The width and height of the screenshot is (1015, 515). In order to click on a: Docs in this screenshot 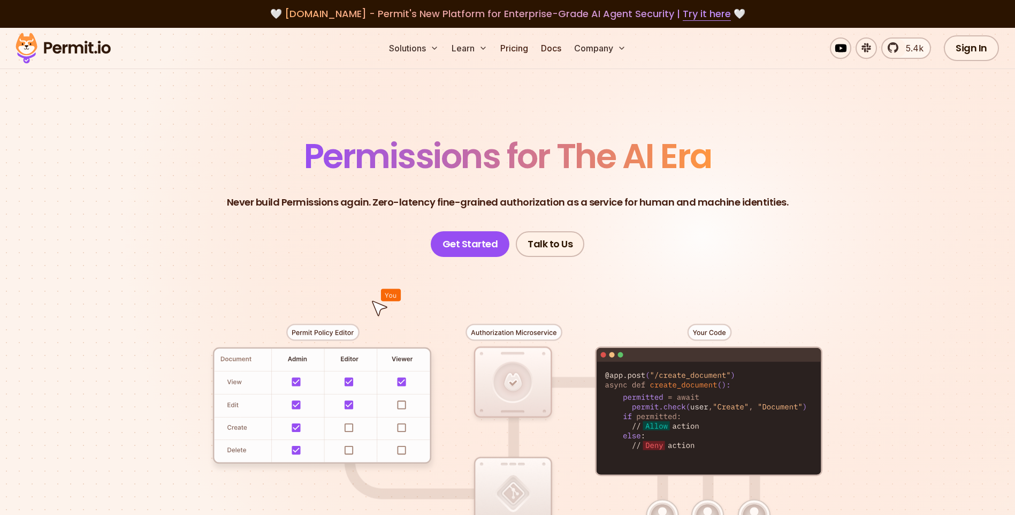, I will do `click(551, 48)`.